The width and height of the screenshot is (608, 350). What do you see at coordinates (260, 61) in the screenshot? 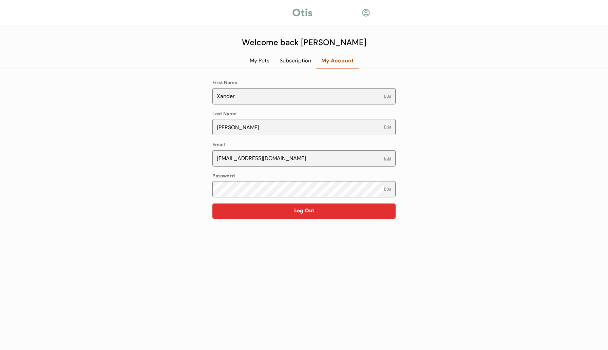
I see `div: My Pets` at bounding box center [260, 61].